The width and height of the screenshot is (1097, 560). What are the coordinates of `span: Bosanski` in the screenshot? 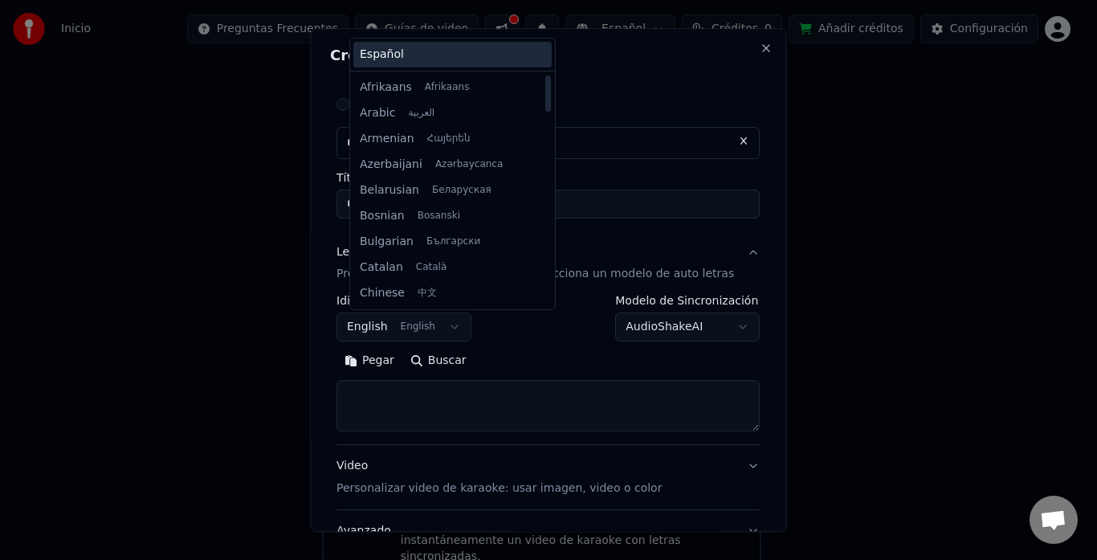 It's located at (438, 216).